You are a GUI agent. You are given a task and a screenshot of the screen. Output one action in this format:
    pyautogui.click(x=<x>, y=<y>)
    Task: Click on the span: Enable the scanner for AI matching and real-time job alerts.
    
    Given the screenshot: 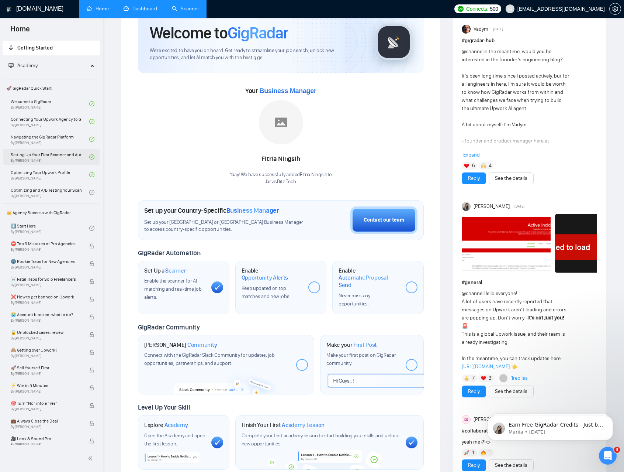 What is the action you would take?
    pyautogui.click(x=173, y=289)
    